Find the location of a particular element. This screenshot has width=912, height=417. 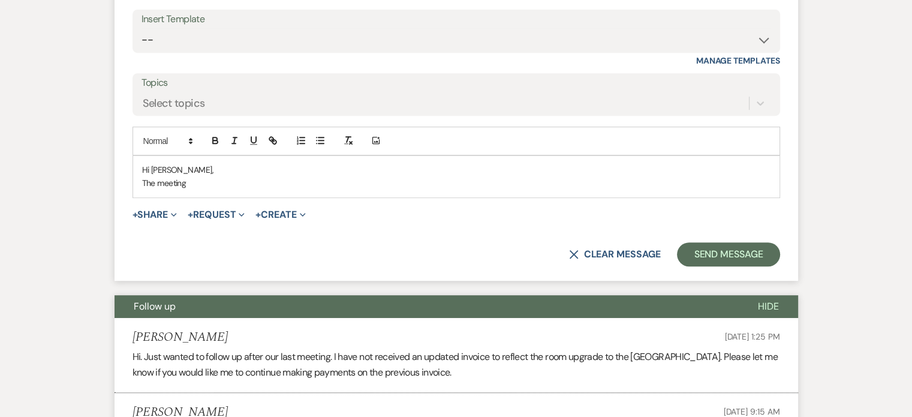

button: Clear message is located at coordinates (615, 254).